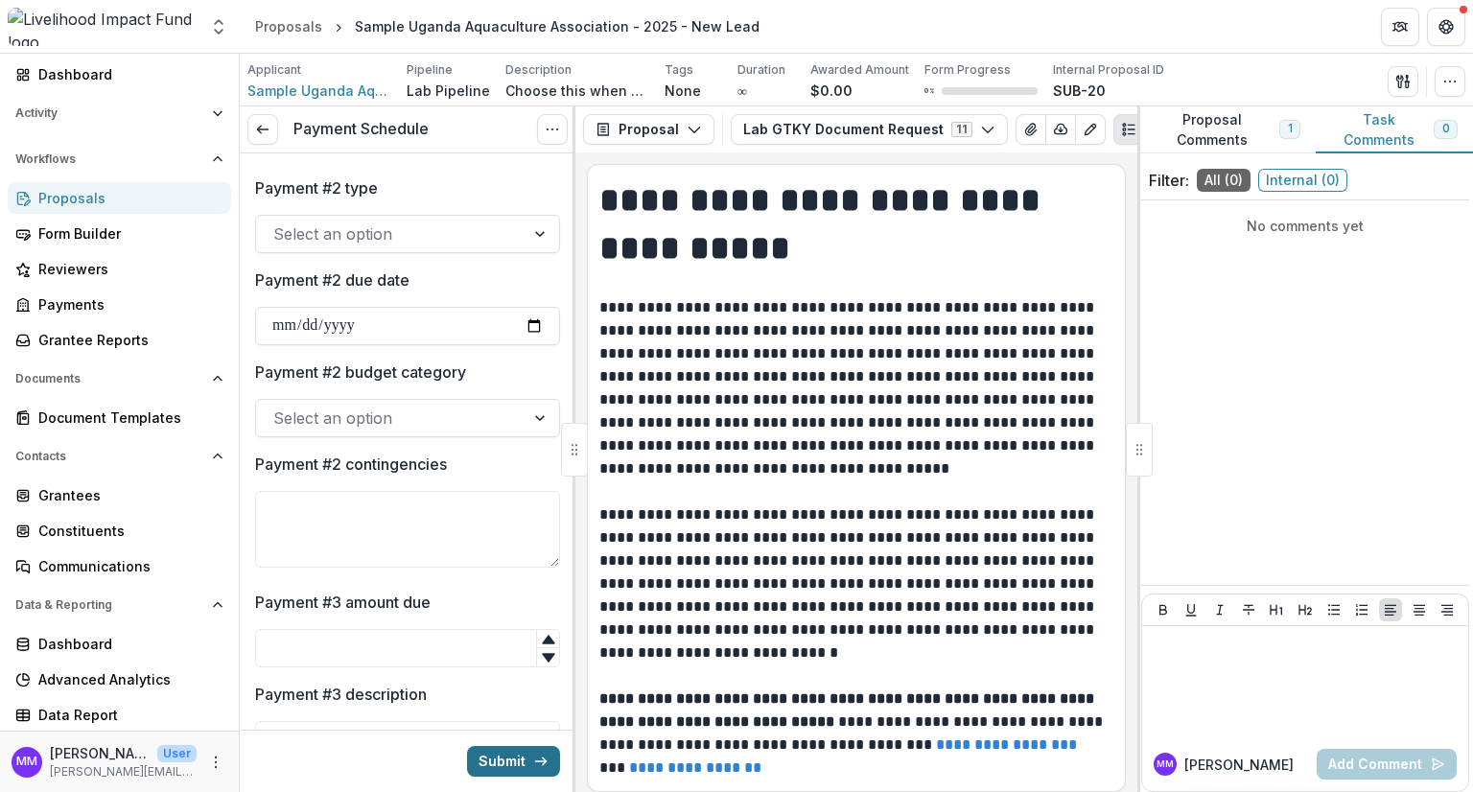 This screenshot has width=1473, height=792. Describe the element at coordinates (1419, 610) in the screenshot. I see `button: Align Center` at that location.